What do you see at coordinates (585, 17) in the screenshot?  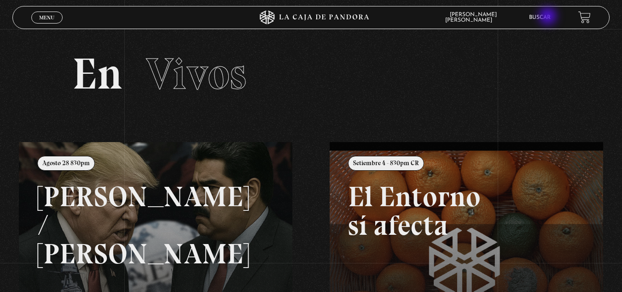 I see `a: View your shopping cart` at bounding box center [585, 17].